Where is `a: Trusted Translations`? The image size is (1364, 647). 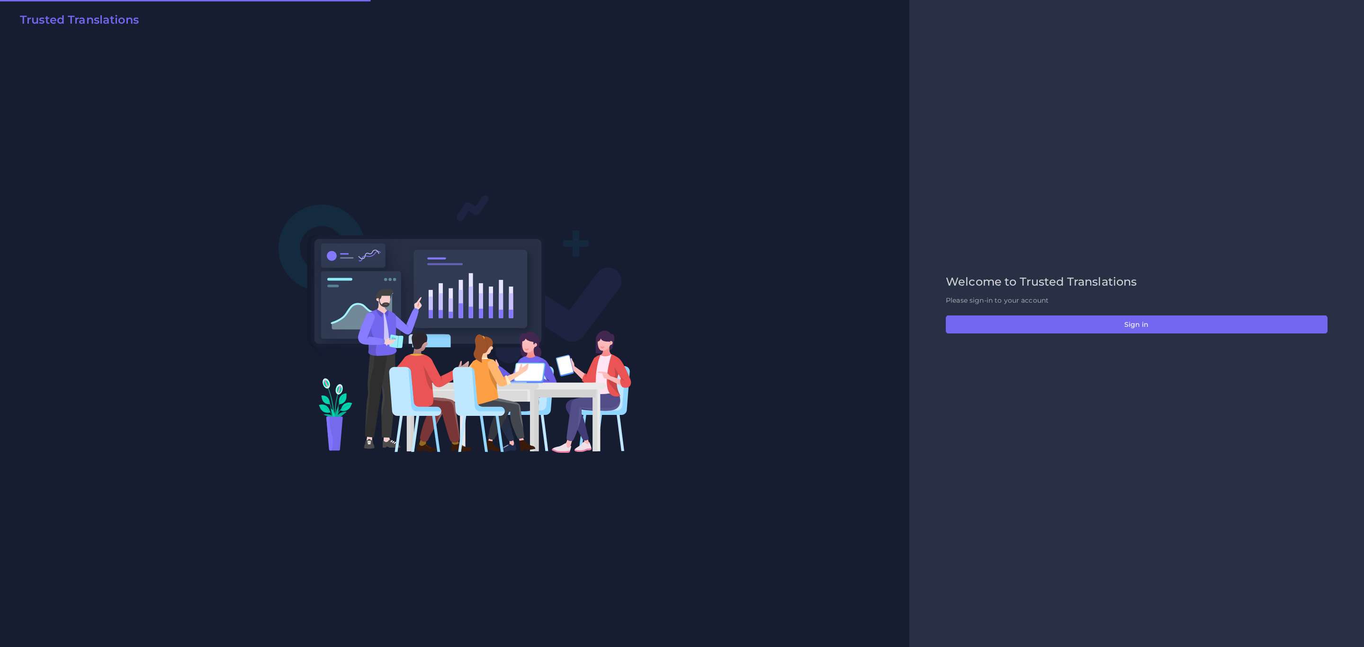 a: Trusted Translations is located at coordinates (76, 22).